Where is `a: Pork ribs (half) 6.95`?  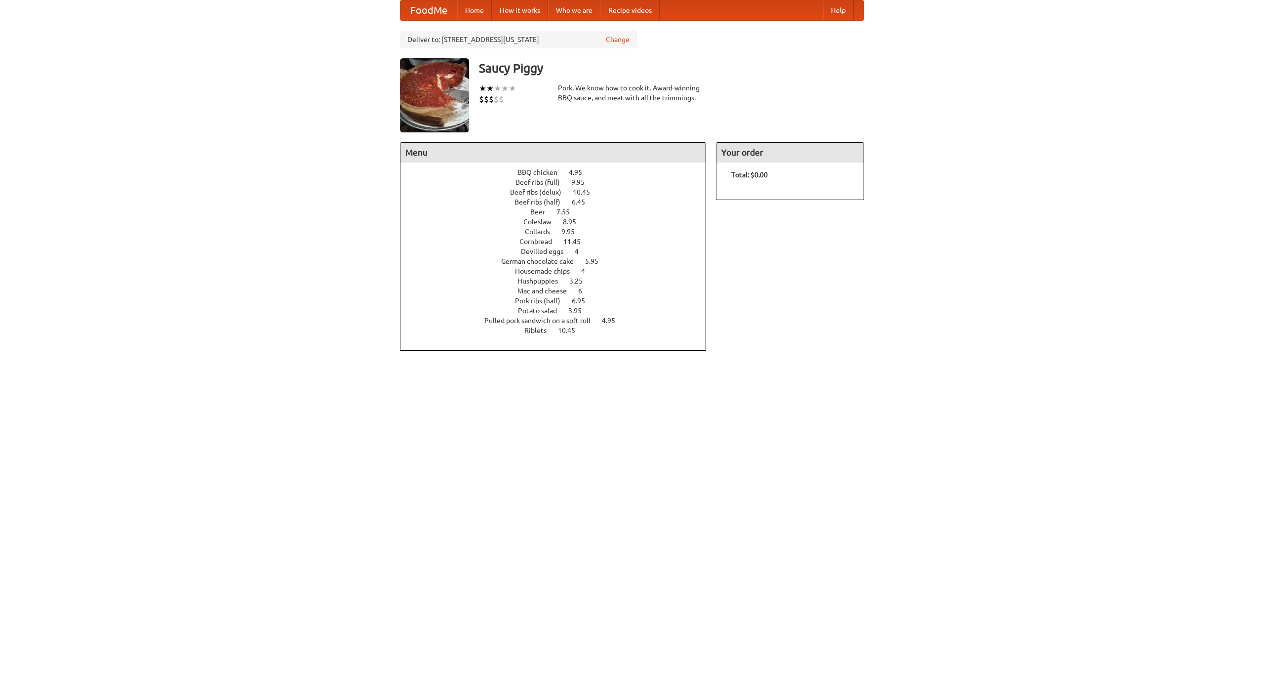 a: Pork ribs (half) 6.95 is located at coordinates (559, 301).